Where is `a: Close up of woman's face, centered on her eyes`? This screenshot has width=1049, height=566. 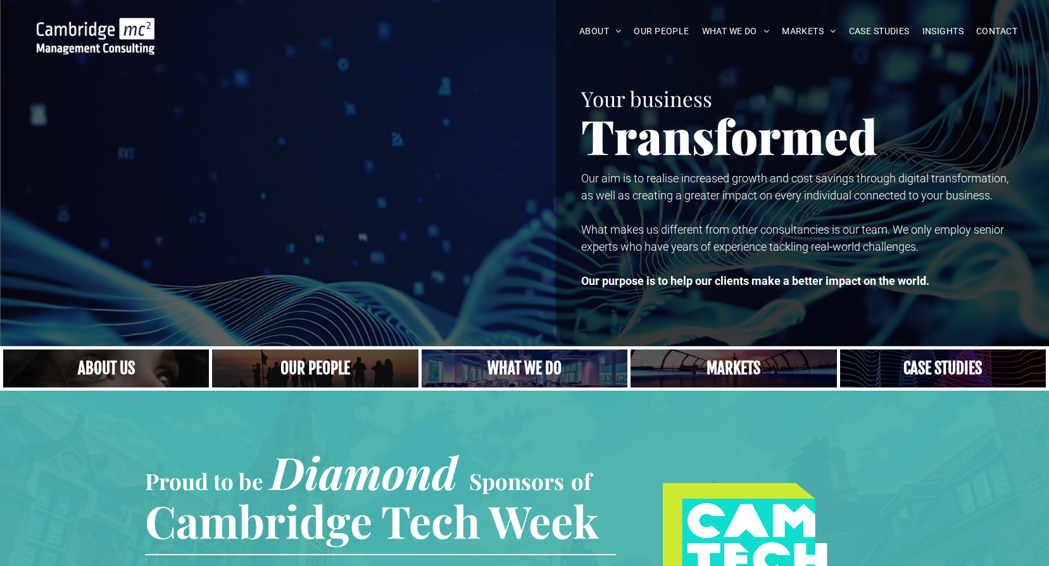 a: Close up of woman's face, centered on her eyes is located at coordinates (106, 368).